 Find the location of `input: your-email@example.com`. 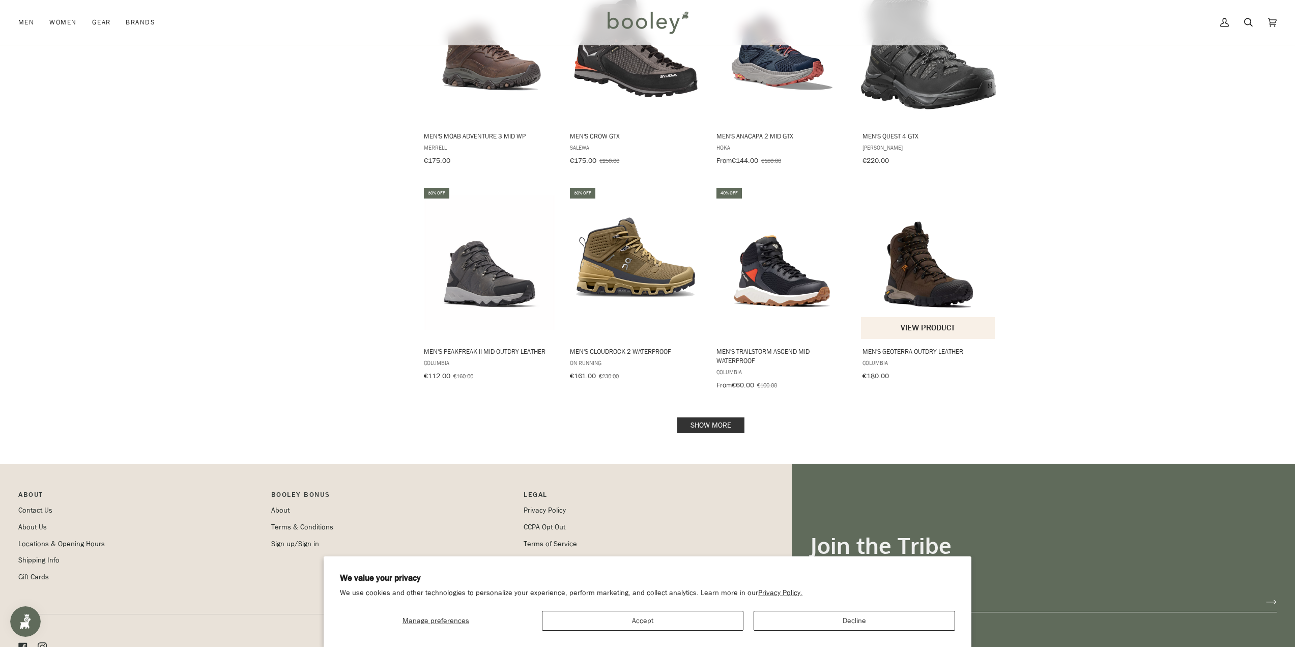

input: your-email@example.com is located at coordinates (1030, 602).